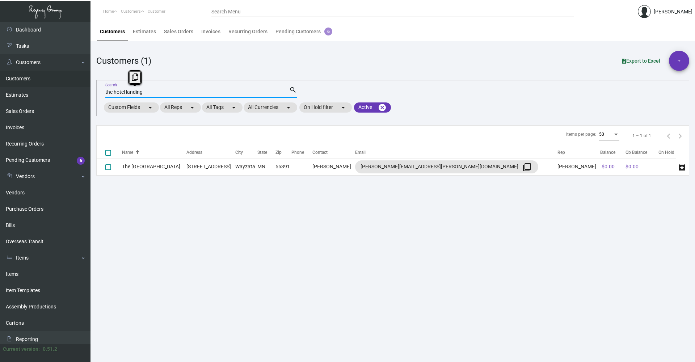 The image size is (695, 362). What do you see at coordinates (581, 134) in the screenshot?
I see `div: Items per page:` at bounding box center [581, 134].